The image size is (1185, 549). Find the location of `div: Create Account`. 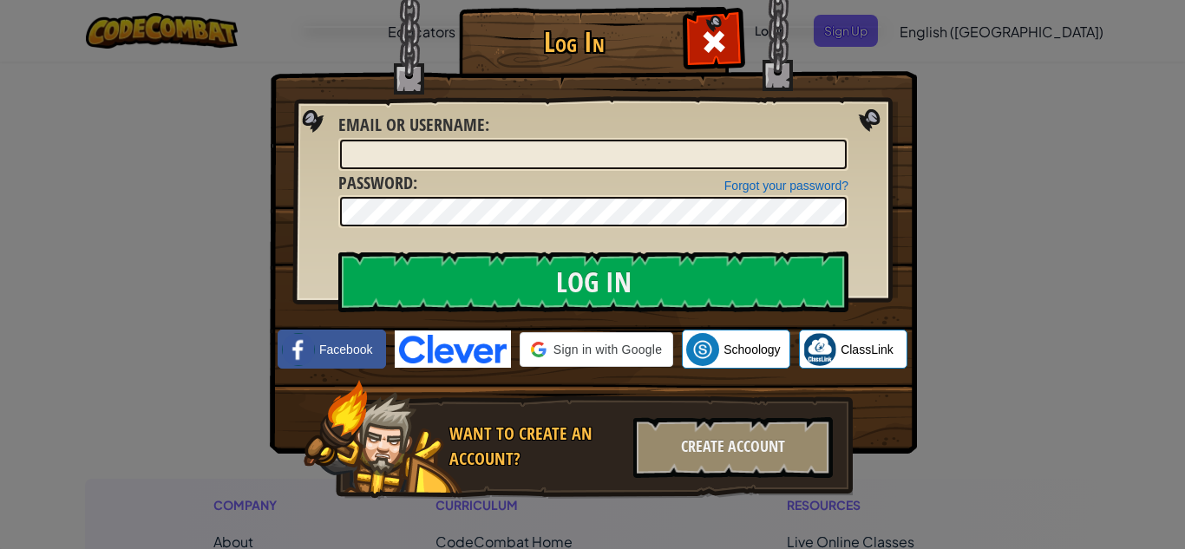

div: Create Account is located at coordinates (733, 448).